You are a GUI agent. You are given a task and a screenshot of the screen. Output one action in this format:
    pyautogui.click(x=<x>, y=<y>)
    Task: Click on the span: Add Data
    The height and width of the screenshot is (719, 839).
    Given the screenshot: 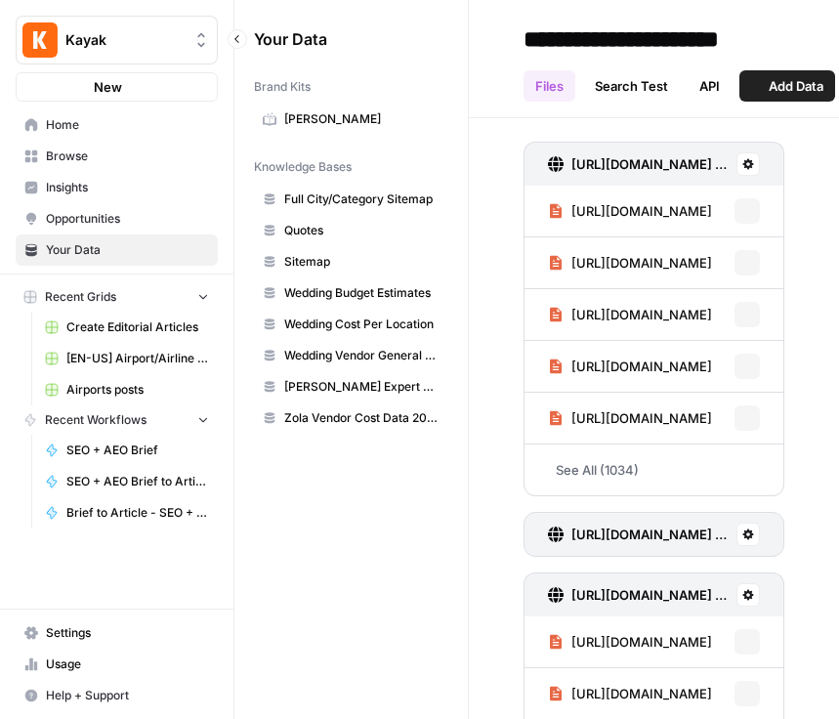 What is the action you would take?
    pyautogui.click(x=796, y=86)
    